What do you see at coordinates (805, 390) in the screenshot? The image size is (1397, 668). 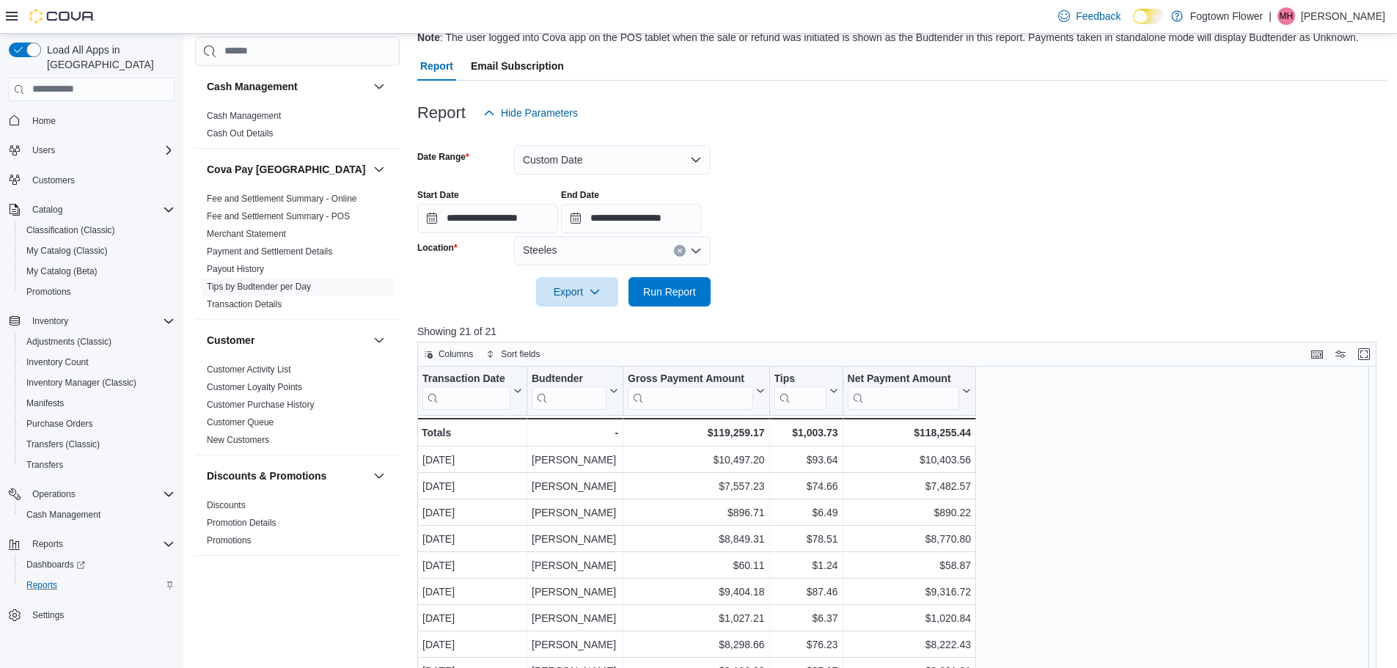 I see `button: Tips` at bounding box center [805, 390].